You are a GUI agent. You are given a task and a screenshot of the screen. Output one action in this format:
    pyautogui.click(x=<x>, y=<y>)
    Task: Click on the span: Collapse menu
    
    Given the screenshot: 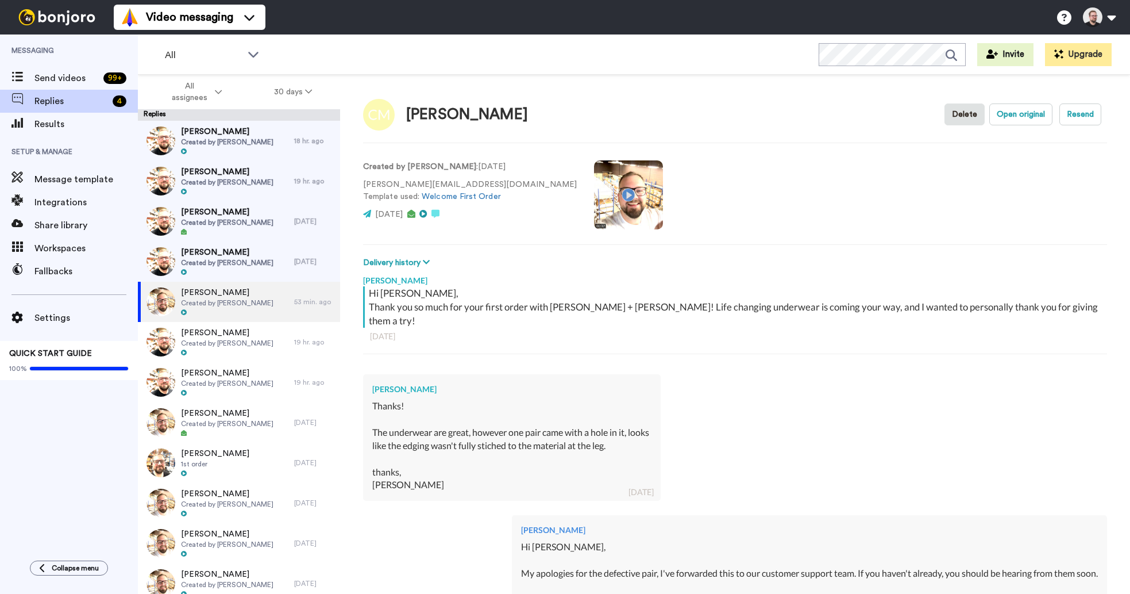 What is the action you would take?
    pyautogui.click(x=75, y=568)
    